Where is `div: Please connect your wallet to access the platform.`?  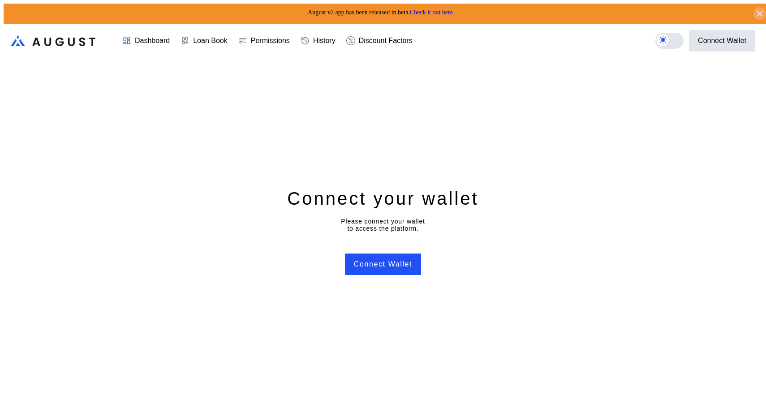
div: Please connect your wallet to access the platform. is located at coordinates (382, 225).